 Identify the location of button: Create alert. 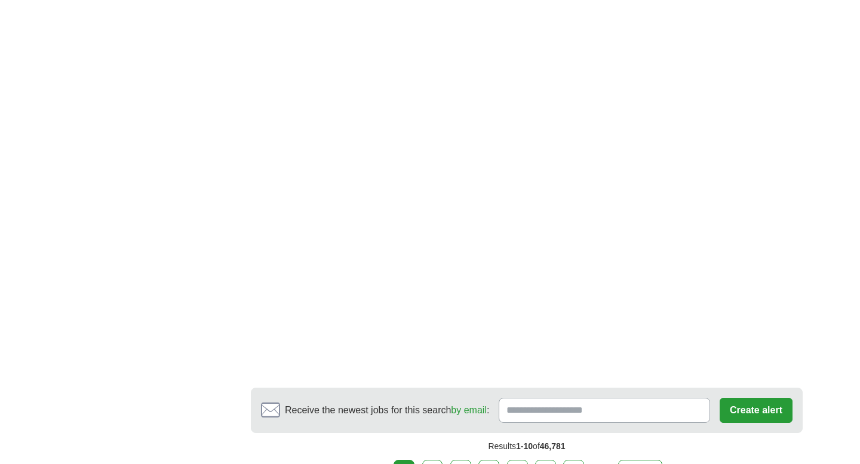
(756, 411).